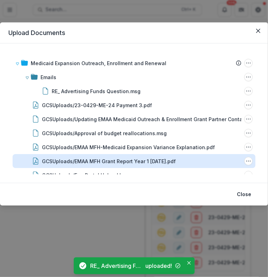 This screenshot has height=277, width=268. What do you see at coordinates (134, 175) in the screenshot?
I see `div: GCSUploads/Fw_ Portal Upload Issue.msgGCSUploads/Fw_ Portal Upload Issue.msg Options` at bounding box center [134, 175].